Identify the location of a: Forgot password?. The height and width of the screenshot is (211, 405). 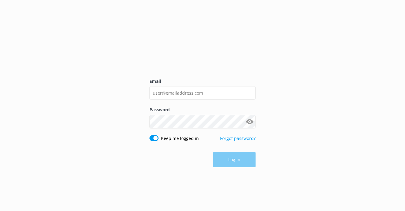
(237, 138).